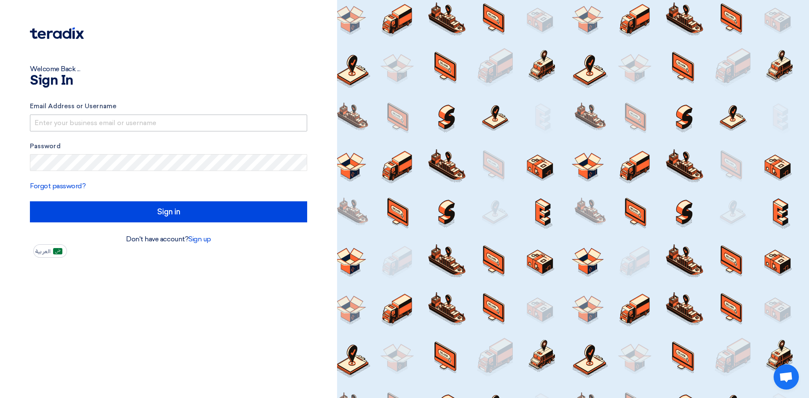 This screenshot has width=809, height=398. Describe the element at coordinates (57, 33) in the screenshot. I see `img: Teradix logo` at that location.